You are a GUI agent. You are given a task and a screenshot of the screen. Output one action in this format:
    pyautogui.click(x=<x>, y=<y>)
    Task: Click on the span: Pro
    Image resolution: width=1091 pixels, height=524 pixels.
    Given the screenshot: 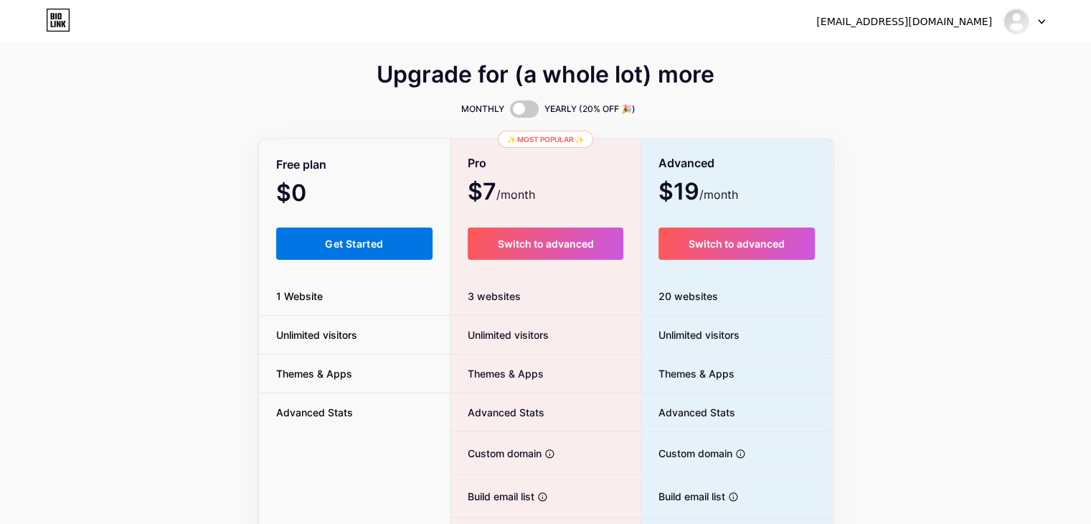 What is the action you would take?
    pyautogui.click(x=477, y=163)
    